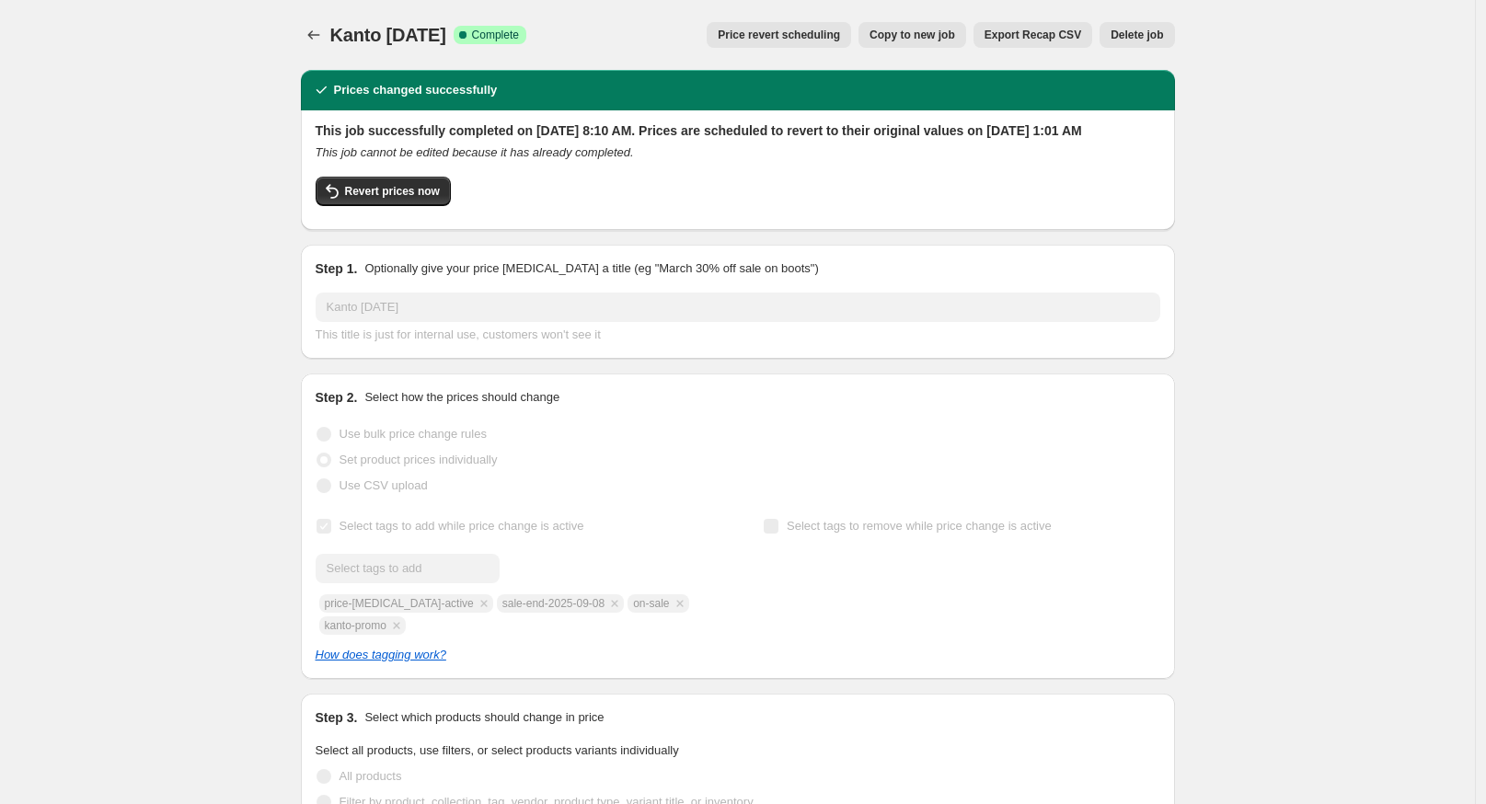 This screenshot has width=1486, height=804. Describe the element at coordinates (919, 525) in the screenshot. I see `span: Select tags to remove while price change is active` at that location.